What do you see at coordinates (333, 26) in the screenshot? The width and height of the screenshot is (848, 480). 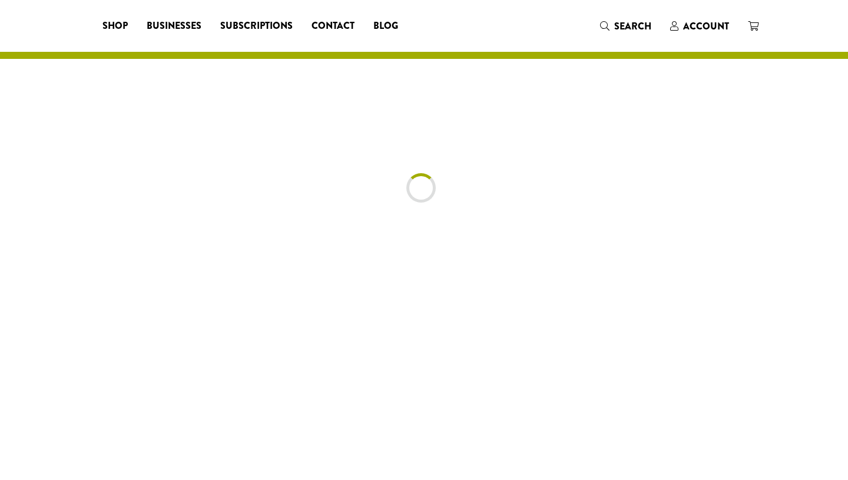 I see `span: Contact` at bounding box center [333, 26].